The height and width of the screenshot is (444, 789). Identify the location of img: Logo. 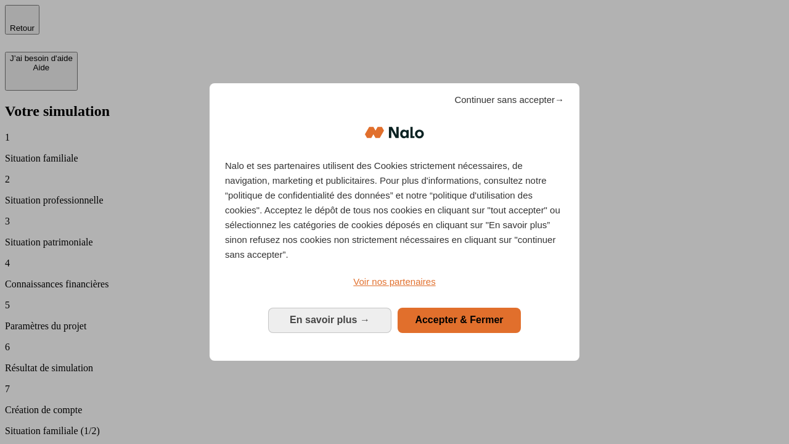
(395, 133).